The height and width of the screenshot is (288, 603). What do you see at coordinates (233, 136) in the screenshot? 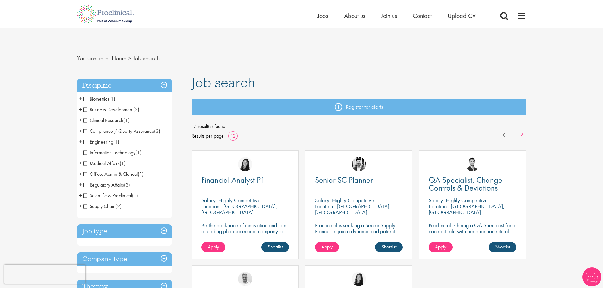
I see `a: 12` at bounding box center [233, 136].